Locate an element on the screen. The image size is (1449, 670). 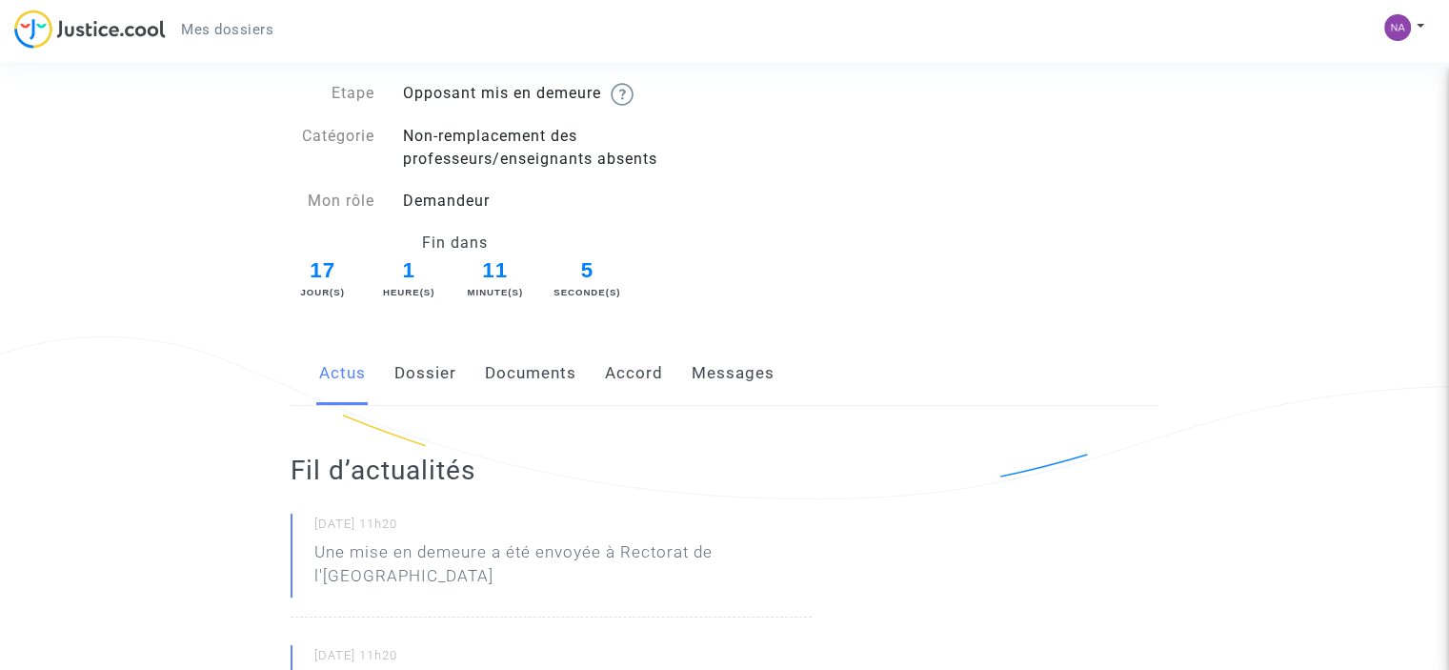
img: help.svg is located at coordinates (622, 94).